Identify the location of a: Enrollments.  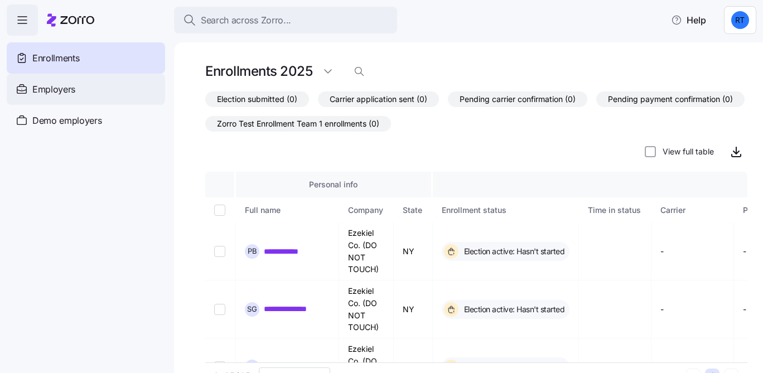
(86, 58).